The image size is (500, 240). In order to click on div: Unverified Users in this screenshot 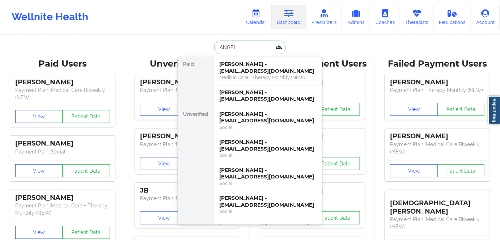, I will do `click(188, 64)`.